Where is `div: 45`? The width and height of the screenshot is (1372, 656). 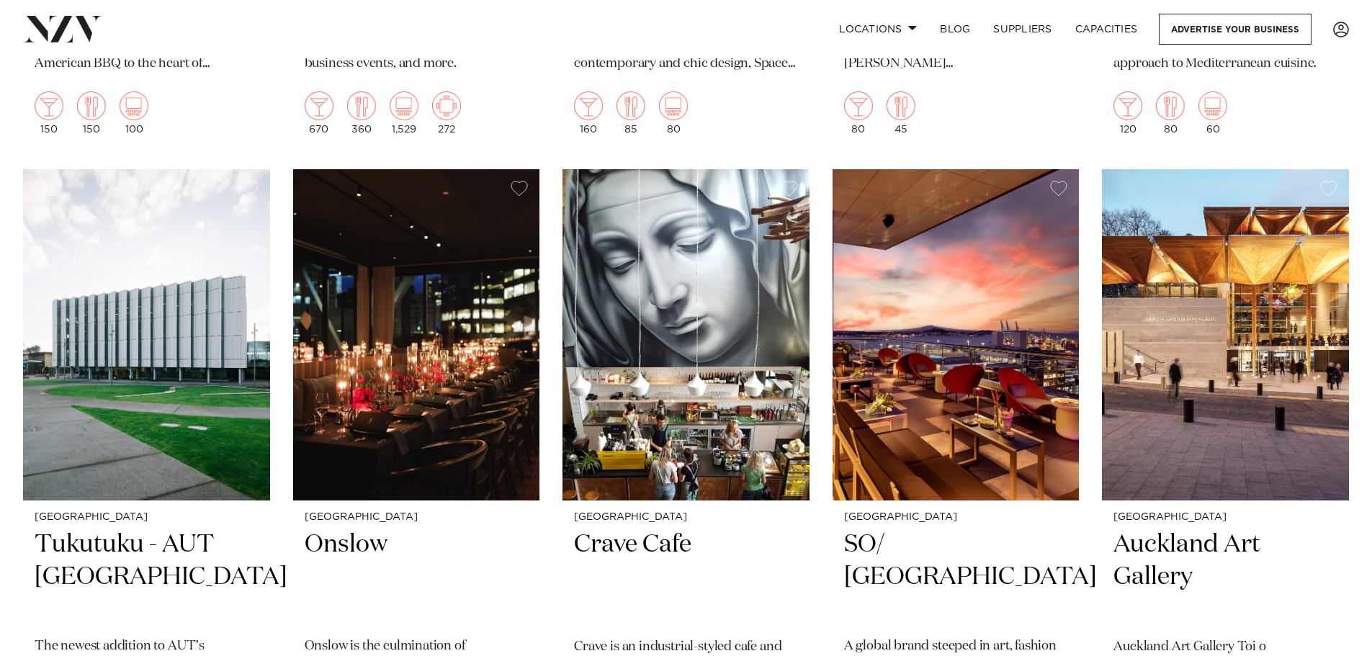 div: 45 is located at coordinates (901, 113).